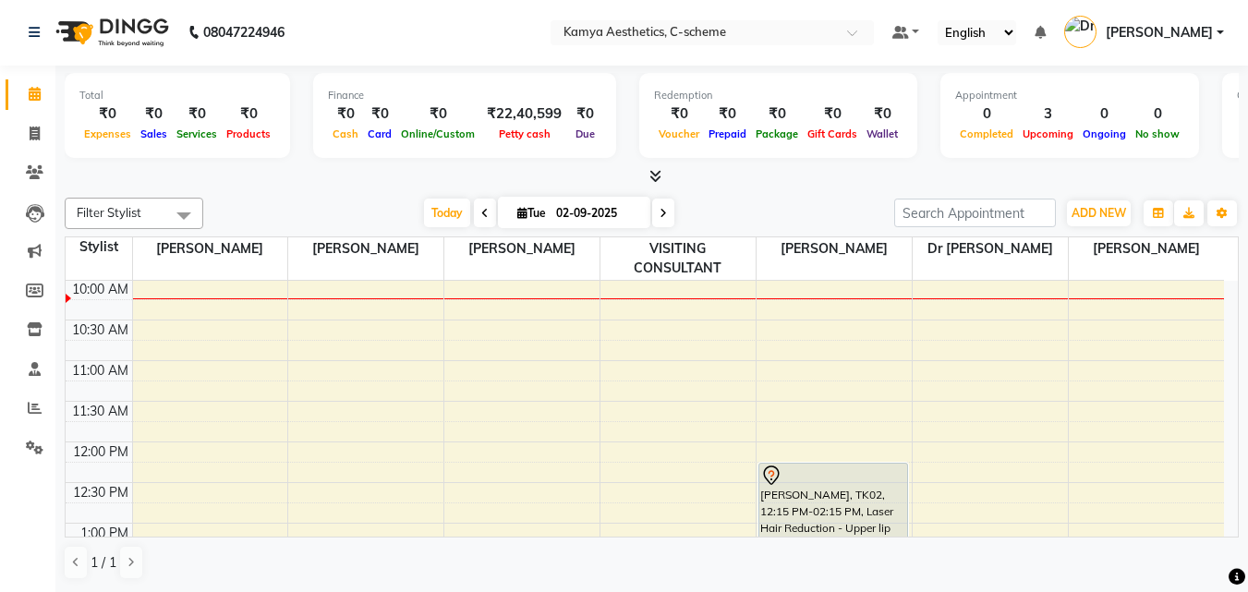  Describe the element at coordinates (197, 134) in the screenshot. I see `span: Services` at that location.